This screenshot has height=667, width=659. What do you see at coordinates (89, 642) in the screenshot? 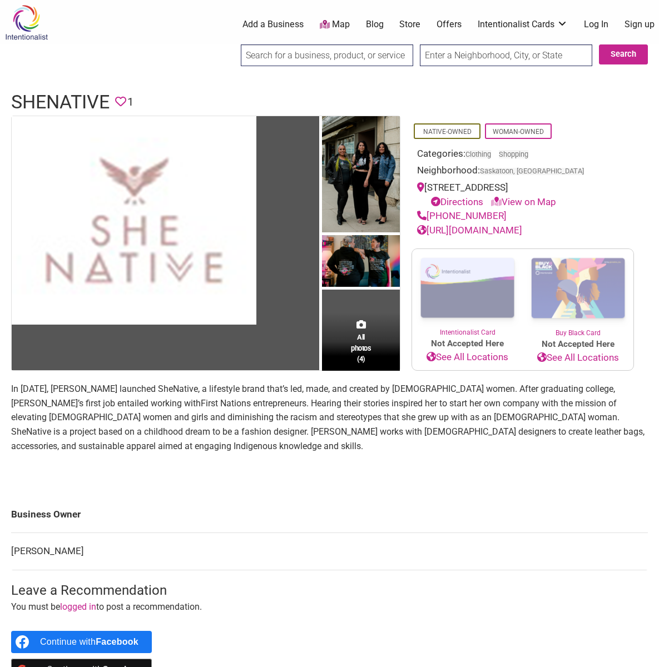
I see `div: Continue with` at bounding box center [89, 642].